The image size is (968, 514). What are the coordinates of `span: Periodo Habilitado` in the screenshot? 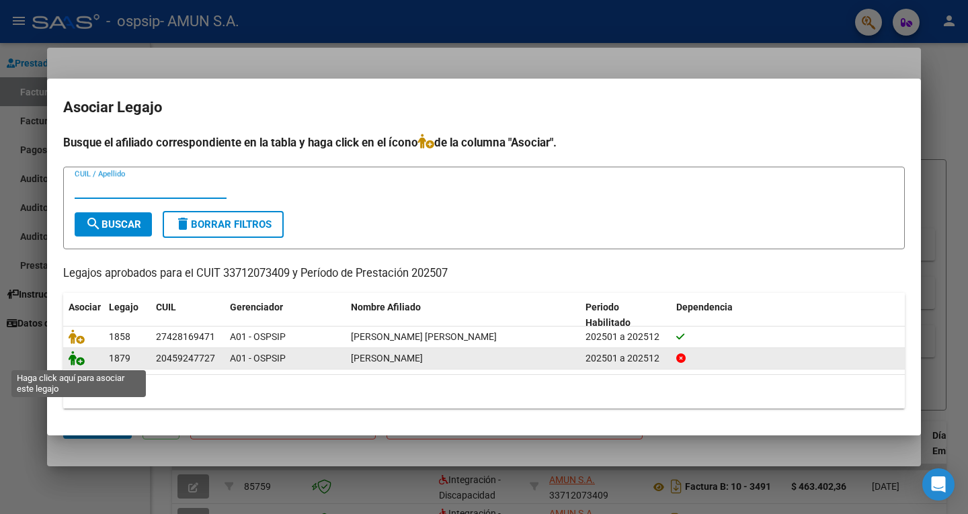 It's located at (608, 315).